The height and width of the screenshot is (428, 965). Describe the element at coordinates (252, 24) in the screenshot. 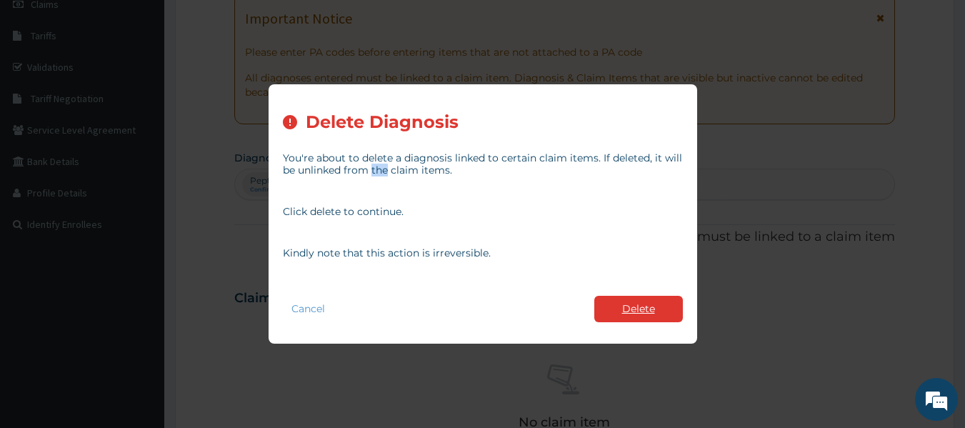

I see `div: Minimize live chat window` at that location.